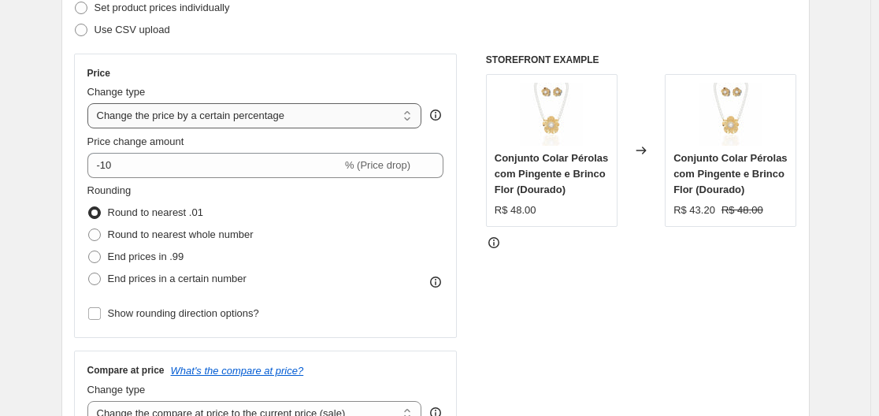 The image size is (879, 416). What do you see at coordinates (237, 370) in the screenshot?
I see `button: What's the compare at price?` at bounding box center [237, 370].